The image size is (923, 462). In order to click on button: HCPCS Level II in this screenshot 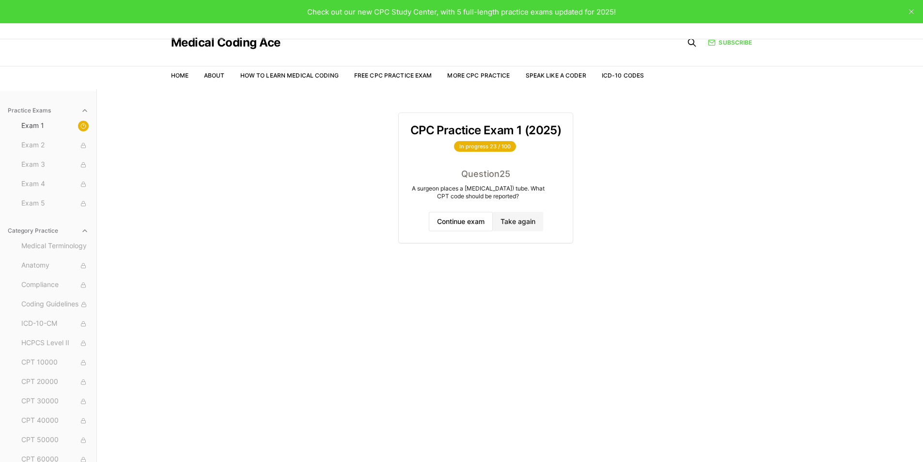, I will do `click(55, 343)`.